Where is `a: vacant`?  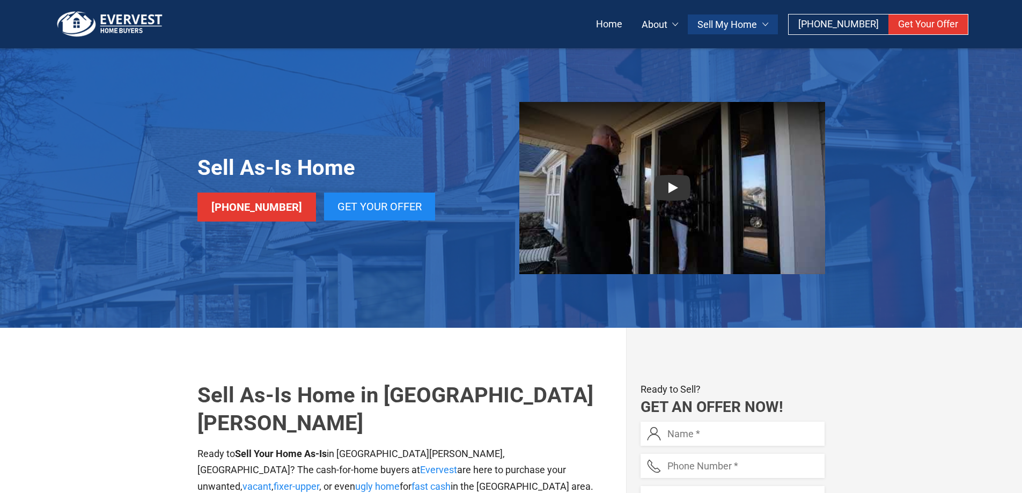
a: vacant is located at coordinates (257, 486).